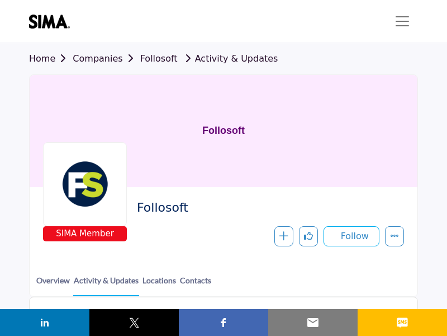 The height and width of the screenshot is (336, 447). I want to click on h1: Follosoft, so click(224, 131).